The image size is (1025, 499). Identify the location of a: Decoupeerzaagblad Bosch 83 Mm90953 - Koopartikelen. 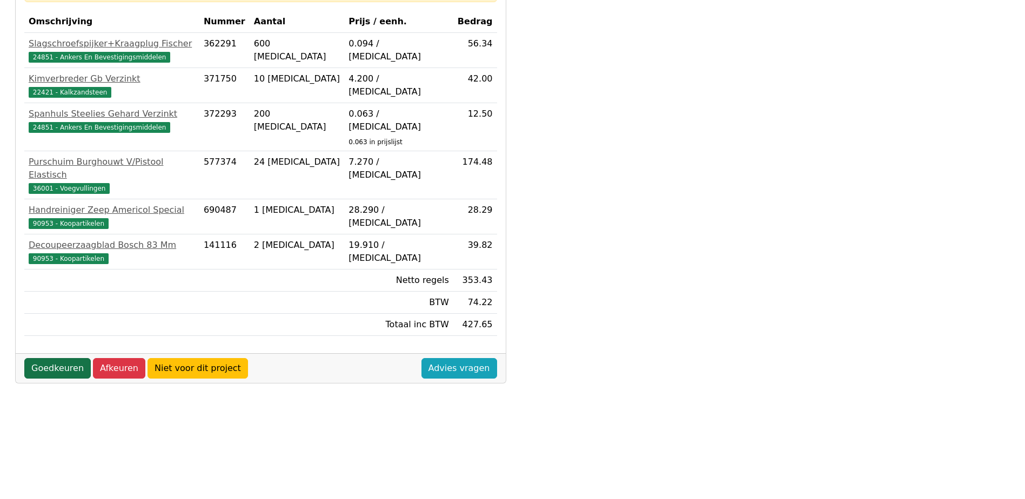
(112, 252).